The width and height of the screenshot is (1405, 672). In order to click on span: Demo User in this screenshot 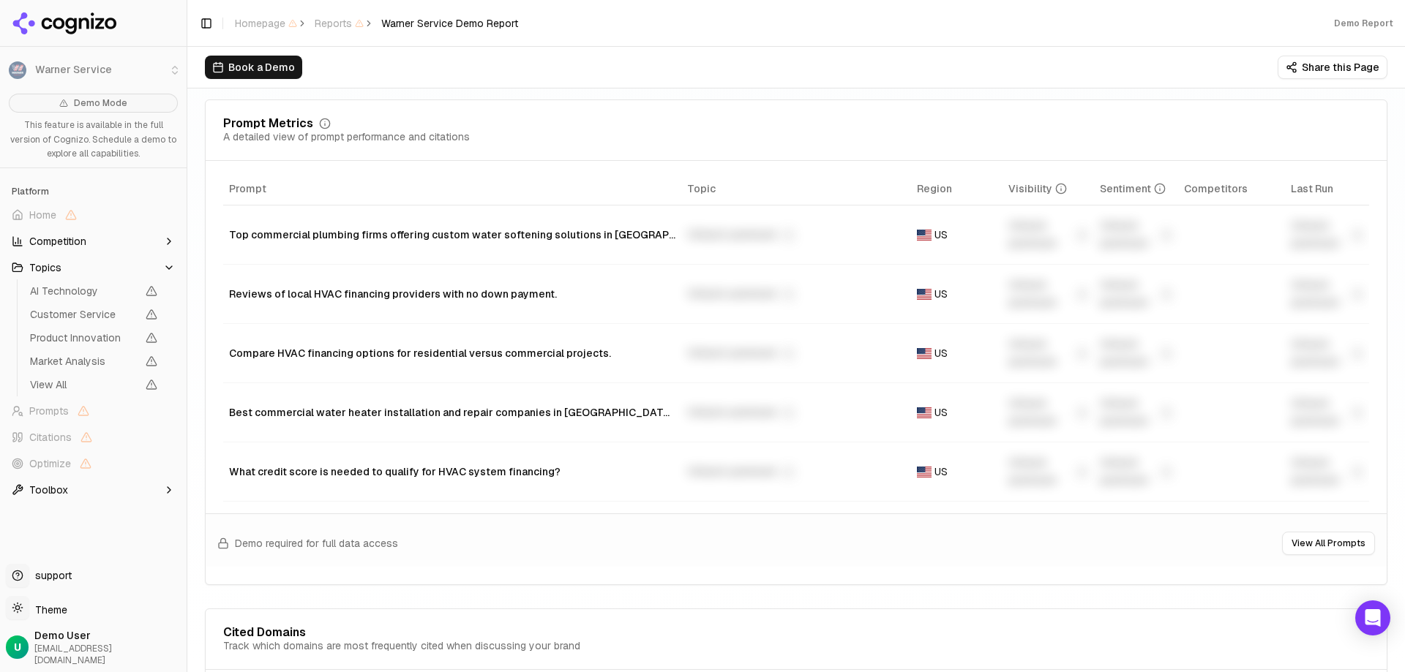, I will do `click(108, 636)`.